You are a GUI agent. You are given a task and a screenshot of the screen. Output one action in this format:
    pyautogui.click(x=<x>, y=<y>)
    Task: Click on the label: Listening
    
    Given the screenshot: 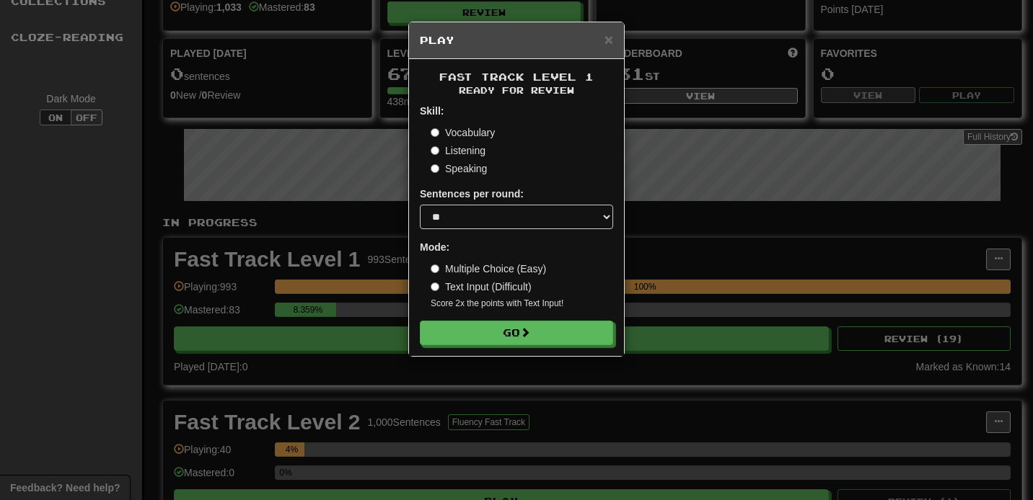 What is the action you would take?
    pyautogui.click(x=458, y=151)
    